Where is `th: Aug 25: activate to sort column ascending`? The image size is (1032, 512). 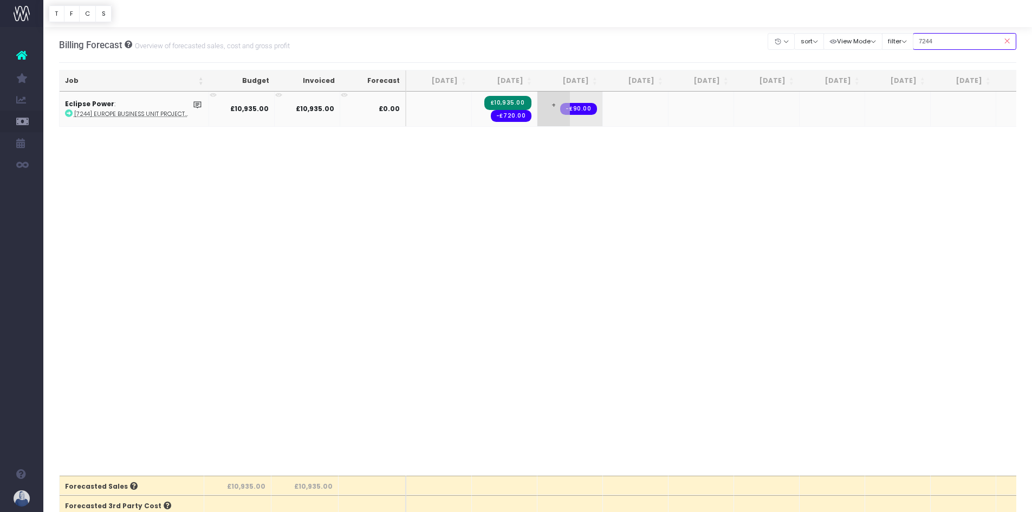
th: Aug 25: activate to sort column ascending is located at coordinates (505, 81).